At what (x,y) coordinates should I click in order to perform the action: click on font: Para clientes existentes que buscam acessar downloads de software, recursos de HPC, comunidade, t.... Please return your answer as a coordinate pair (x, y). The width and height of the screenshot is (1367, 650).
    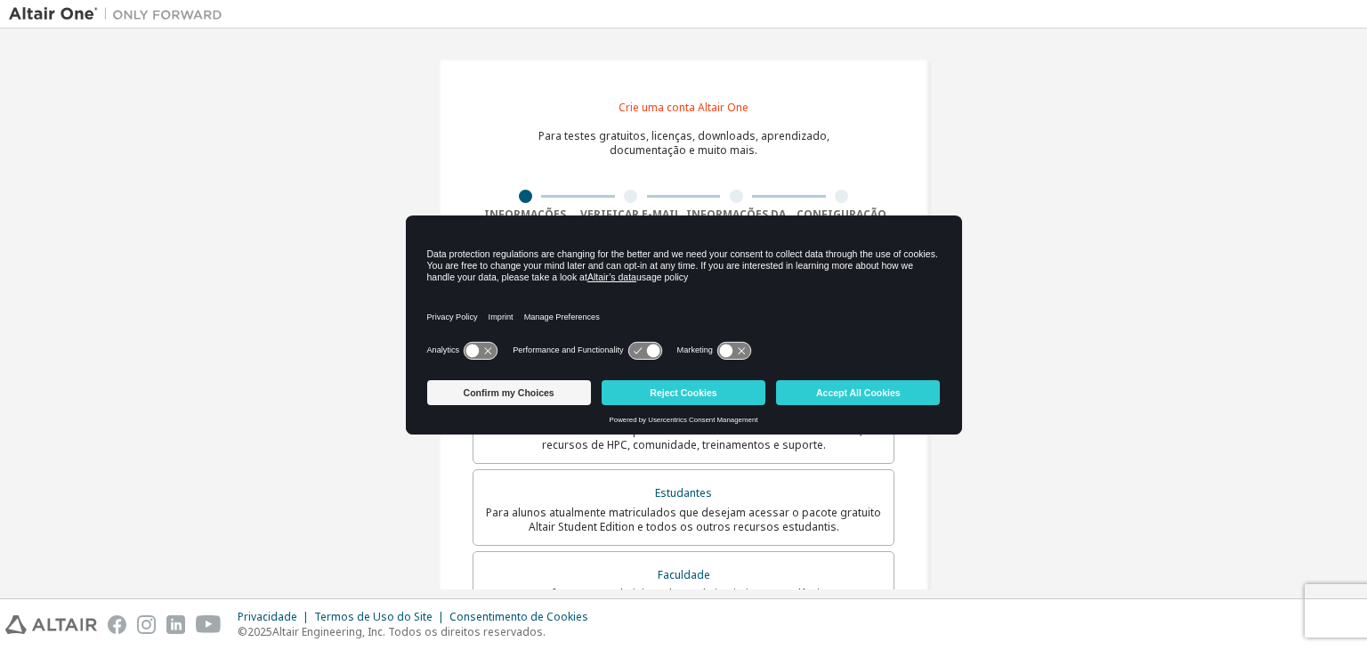
    Looking at the image, I should click on (683, 437).